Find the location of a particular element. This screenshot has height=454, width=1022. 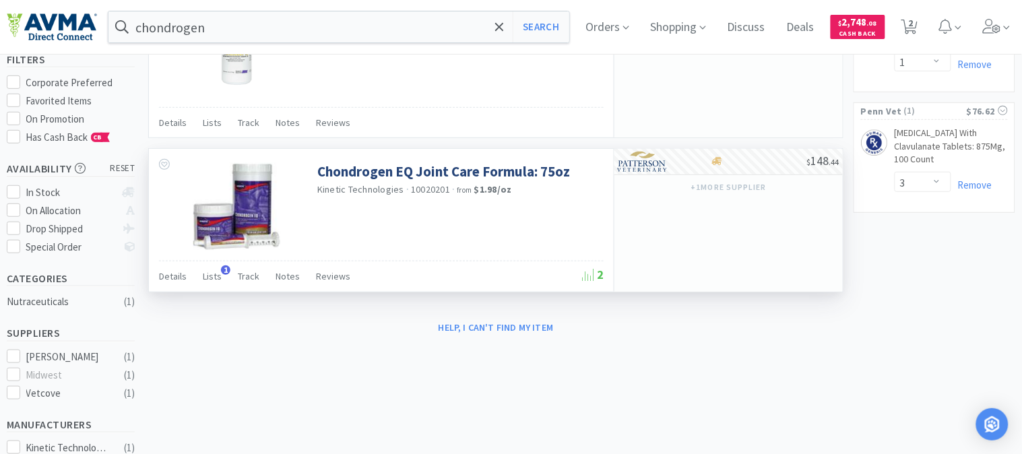

div: Corporate Preferred is located at coordinates (81, 83).